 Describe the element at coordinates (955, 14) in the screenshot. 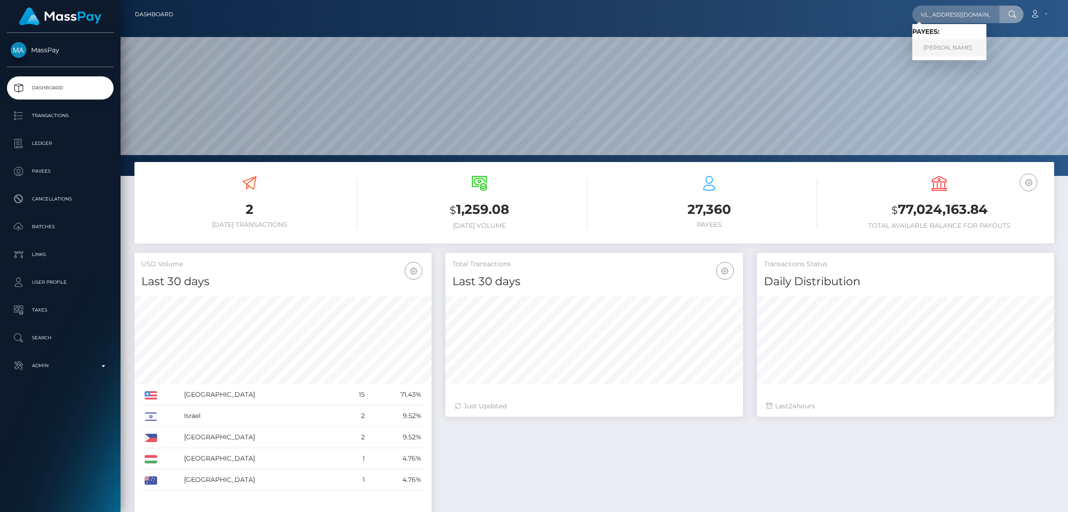

I see `input: Search...` at that location.